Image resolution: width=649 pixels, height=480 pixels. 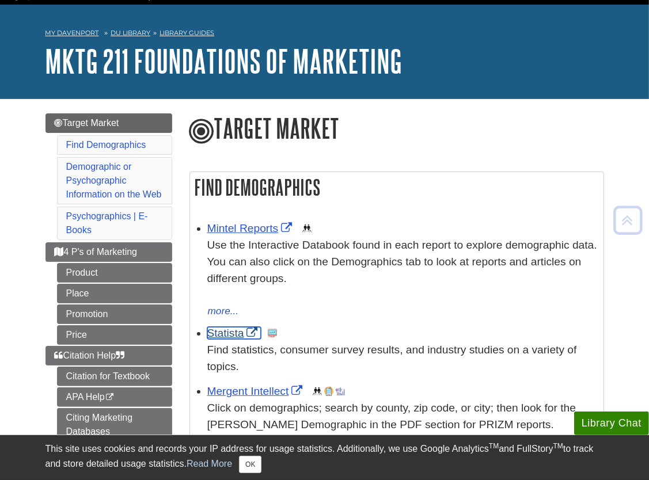 What do you see at coordinates (115, 335) in the screenshot?
I see `a: Price` at bounding box center [115, 335].